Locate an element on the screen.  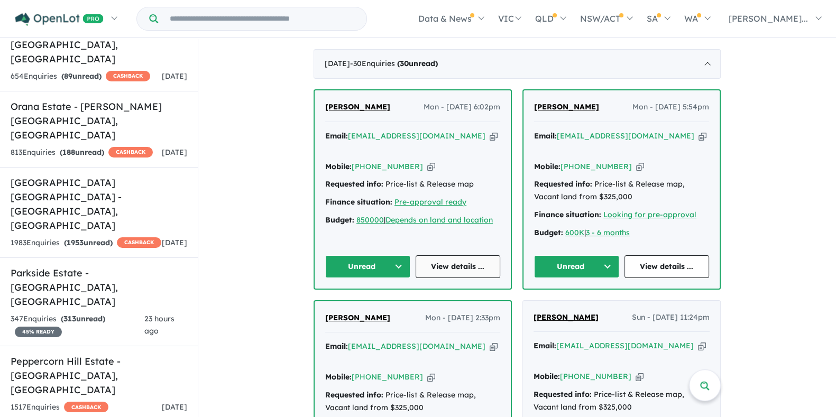
a: 3 - 6 months is located at coordinates (607, 233).